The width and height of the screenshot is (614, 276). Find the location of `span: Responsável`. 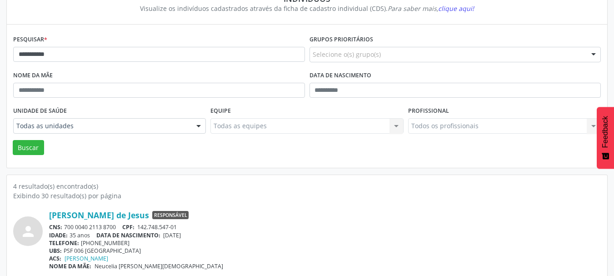

span: Responsável is located at coordinates (170, 215).